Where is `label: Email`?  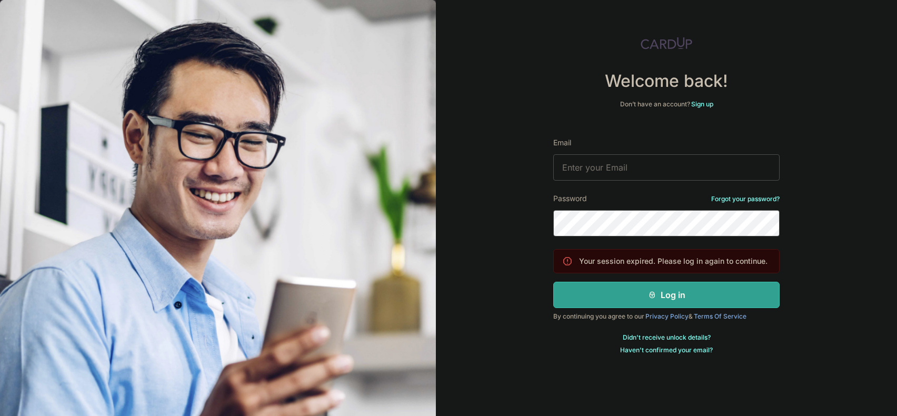
label: Email is located at coordinates (562, 143).